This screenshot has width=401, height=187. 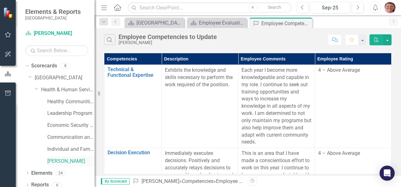 I want to click on button: Sep-25, so click(x=330, y=8).